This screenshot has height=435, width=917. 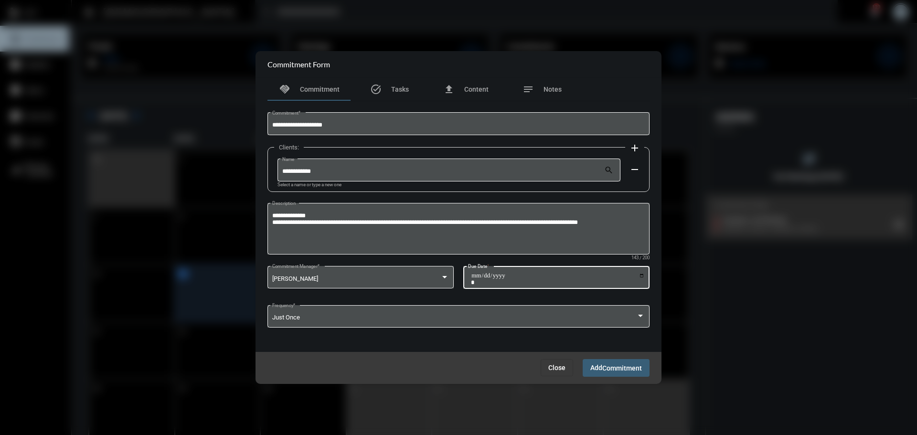 I want to click on label: Clients:, so click(x=289, y=147).